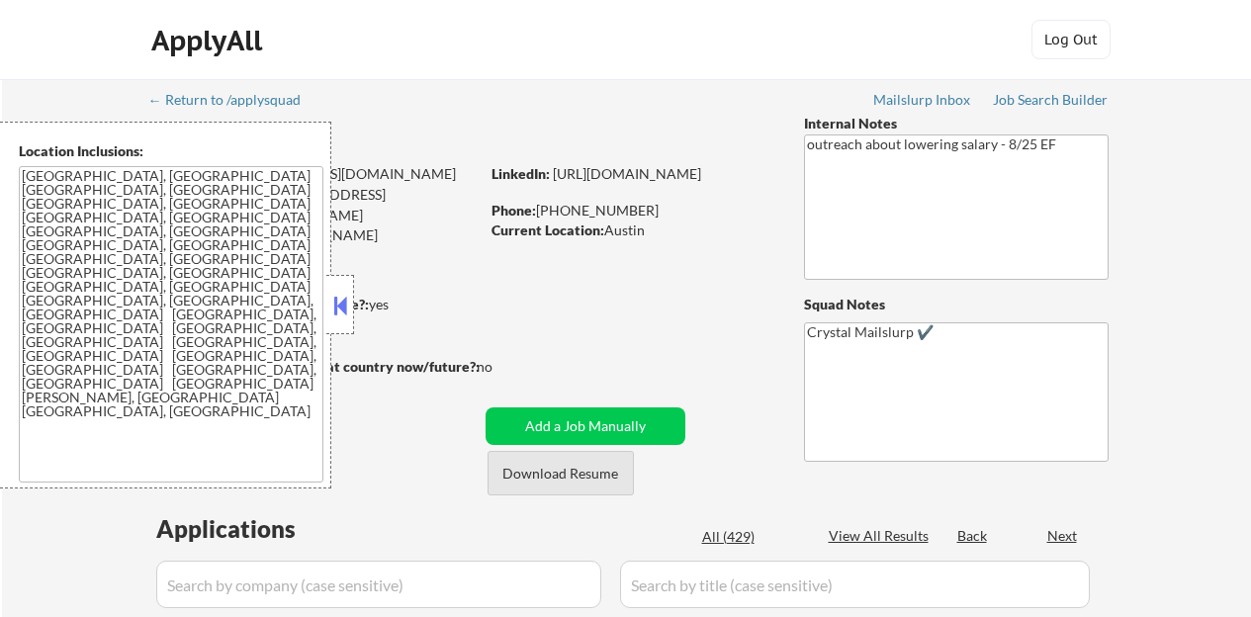  What do you see at coordinates (973, 536) in the screenshot?
I see `div: Back` at bounding box center [973, 536].